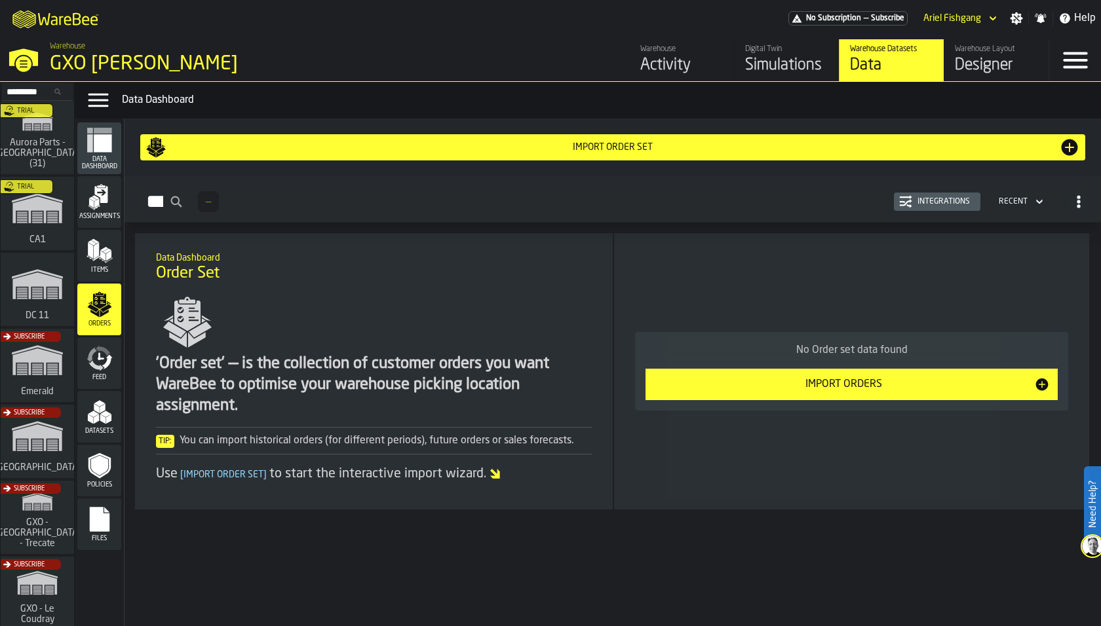 This screenshot has width=1101, height=626. I want to click on h2: button-Orders, so click(612, 199).